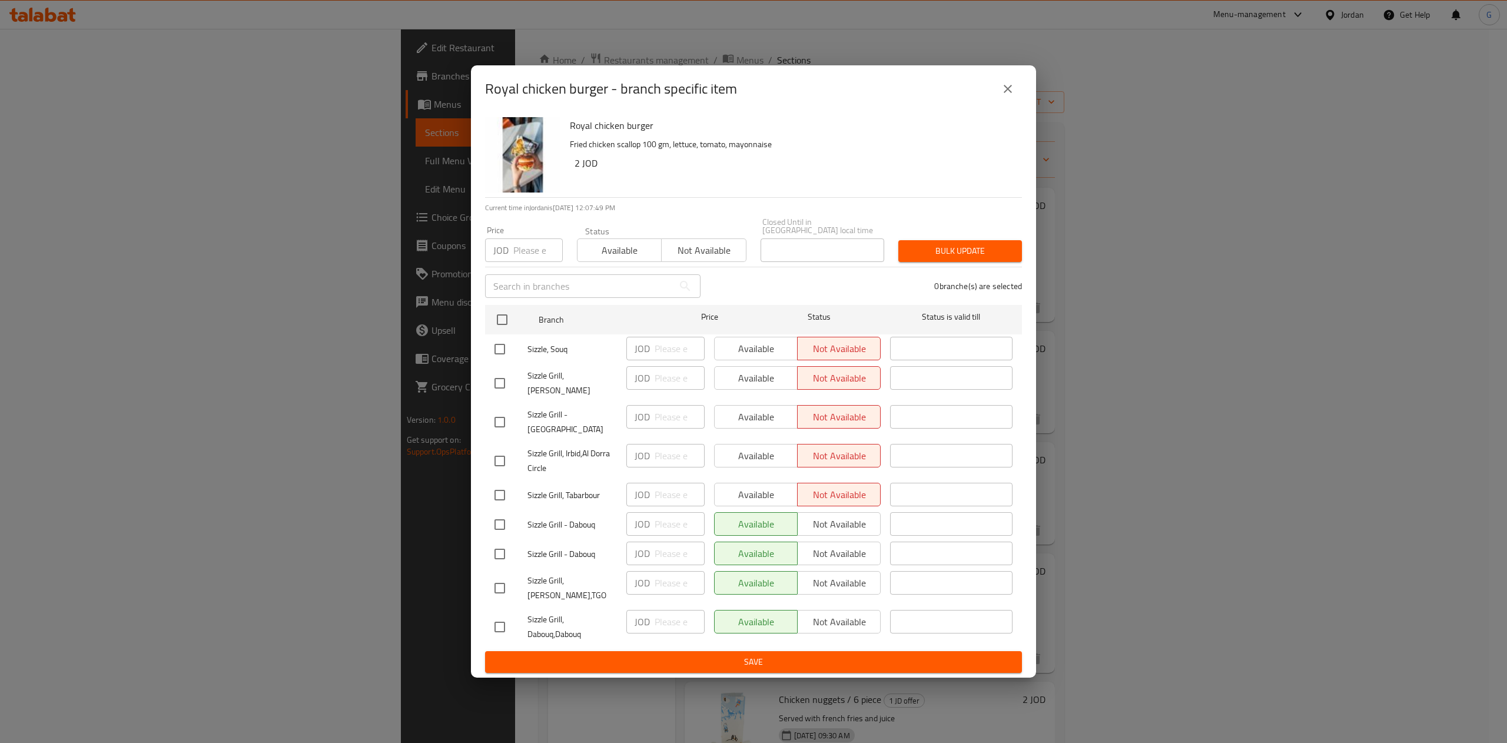 Image resolution: width=1507 pixels, height=743 pixels. I want to click on span: Sizzle, Souq, so click(572, 349).